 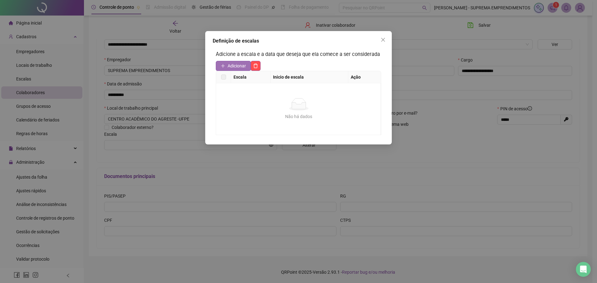 What do you see at coordinates (583, 269) in the screenshot?
I see `div: Open Intercom Messenger` at bounding box center [583, 269].